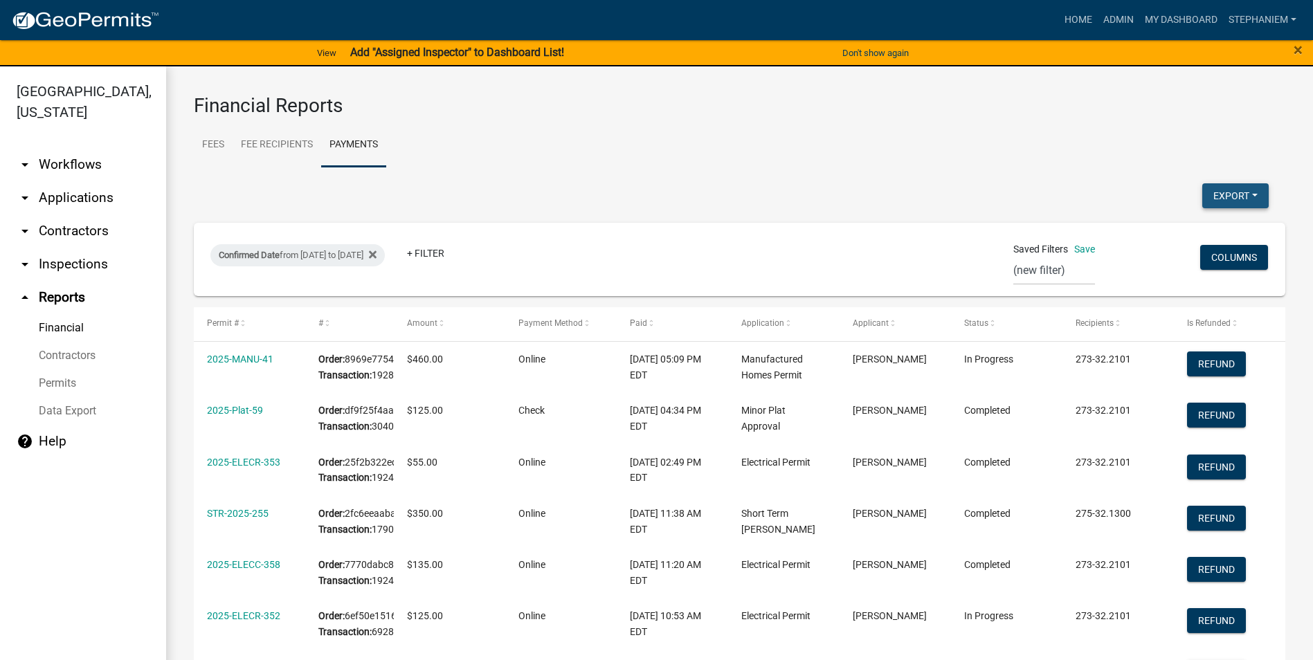  What do you see at coordinates (349, 522) in the screenshot?
I see `div: 2fc6eeaabac645859f003678995ed3ac 179033188` at bounding box center [349, 522].